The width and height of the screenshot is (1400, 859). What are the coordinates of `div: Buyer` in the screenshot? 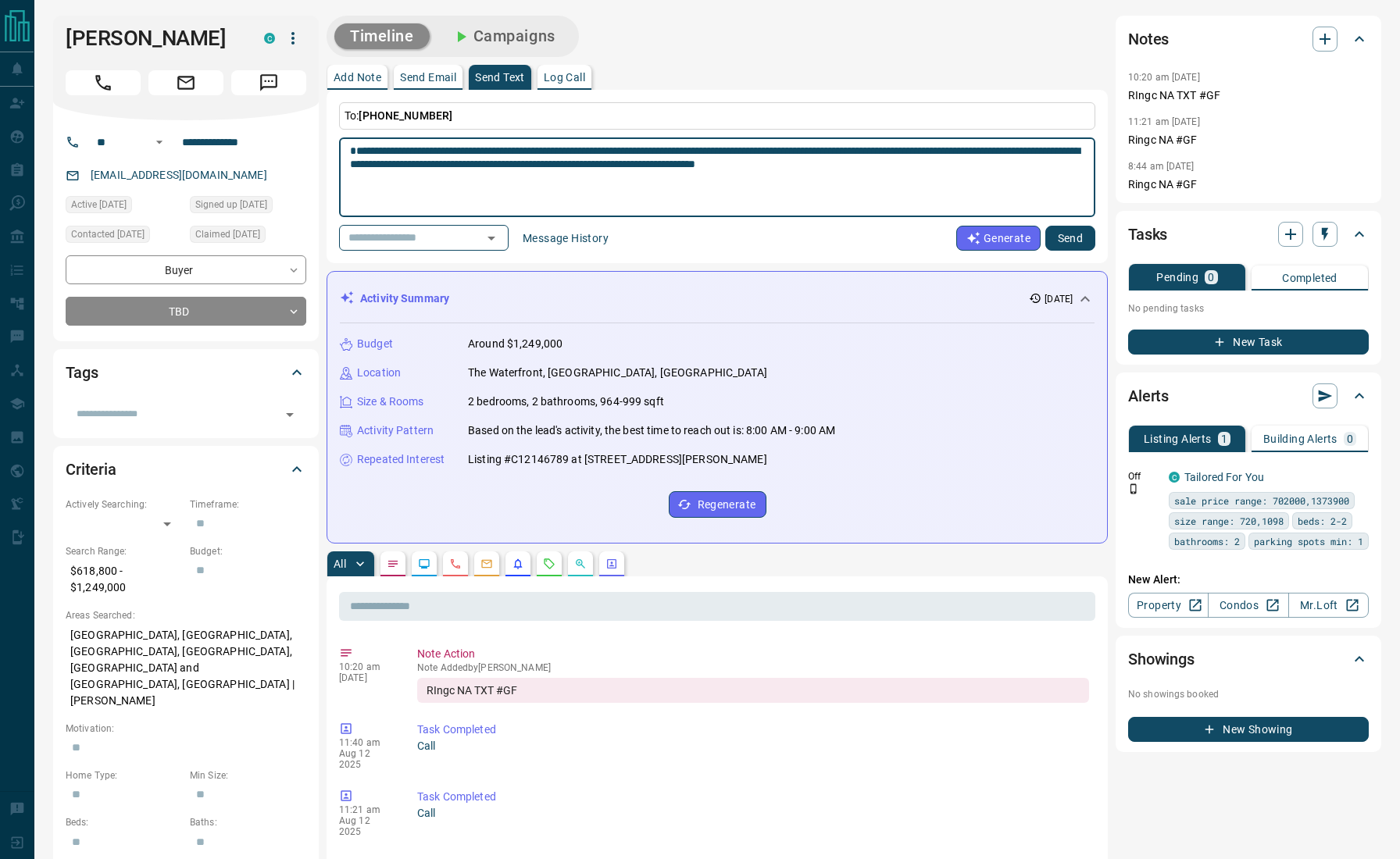 It's located at (186, 270).